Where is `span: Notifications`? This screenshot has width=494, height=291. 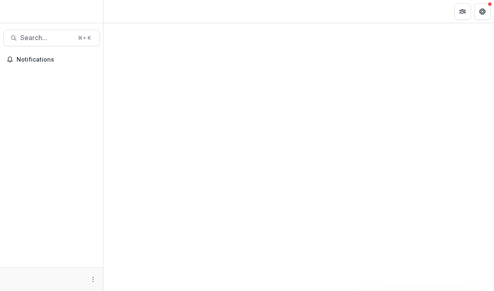
span: Notifications is located at coordinates (56, 60).